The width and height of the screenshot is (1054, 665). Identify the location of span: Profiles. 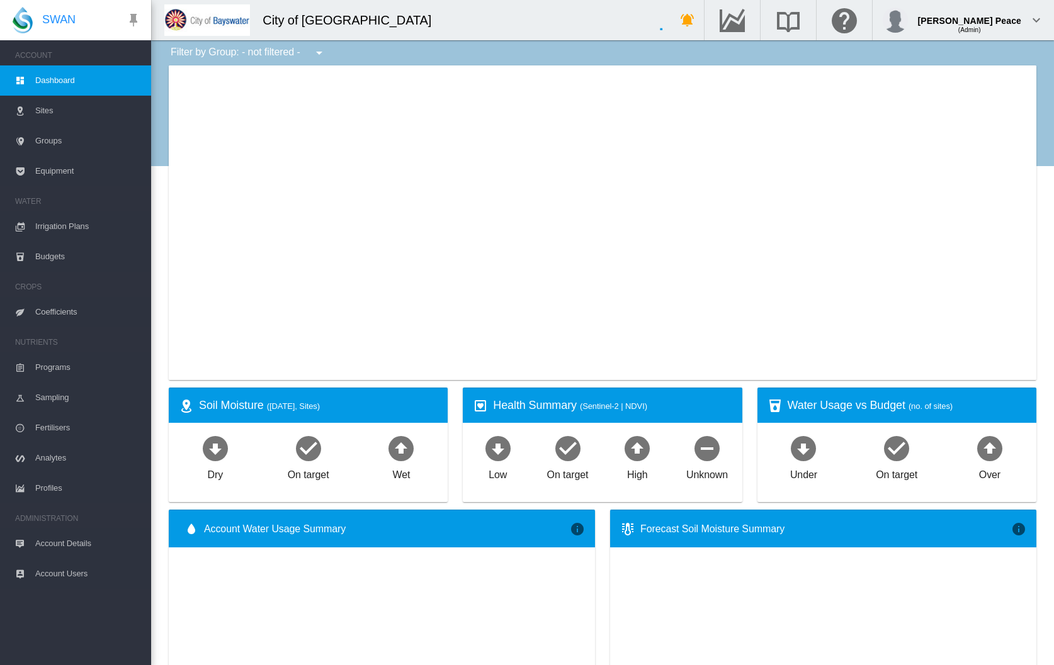
(88, 488).